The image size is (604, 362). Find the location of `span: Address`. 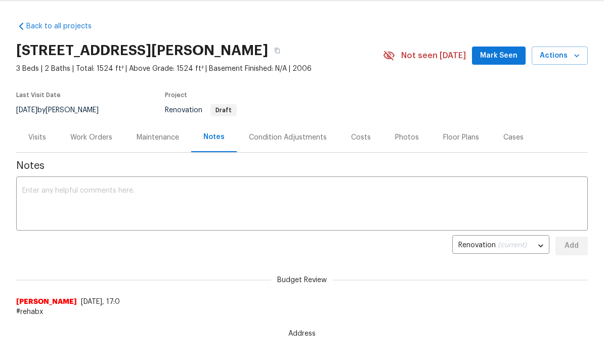

span: Address is located at coordinates (302, 334).